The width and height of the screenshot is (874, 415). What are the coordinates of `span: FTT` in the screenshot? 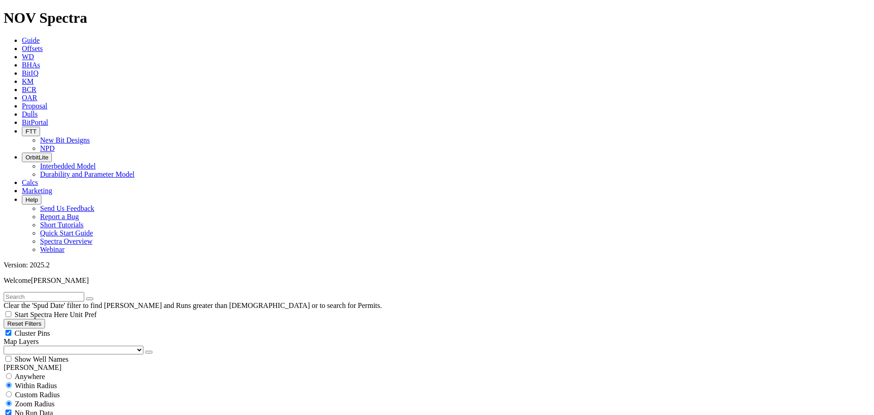 It's located at (31, 131).